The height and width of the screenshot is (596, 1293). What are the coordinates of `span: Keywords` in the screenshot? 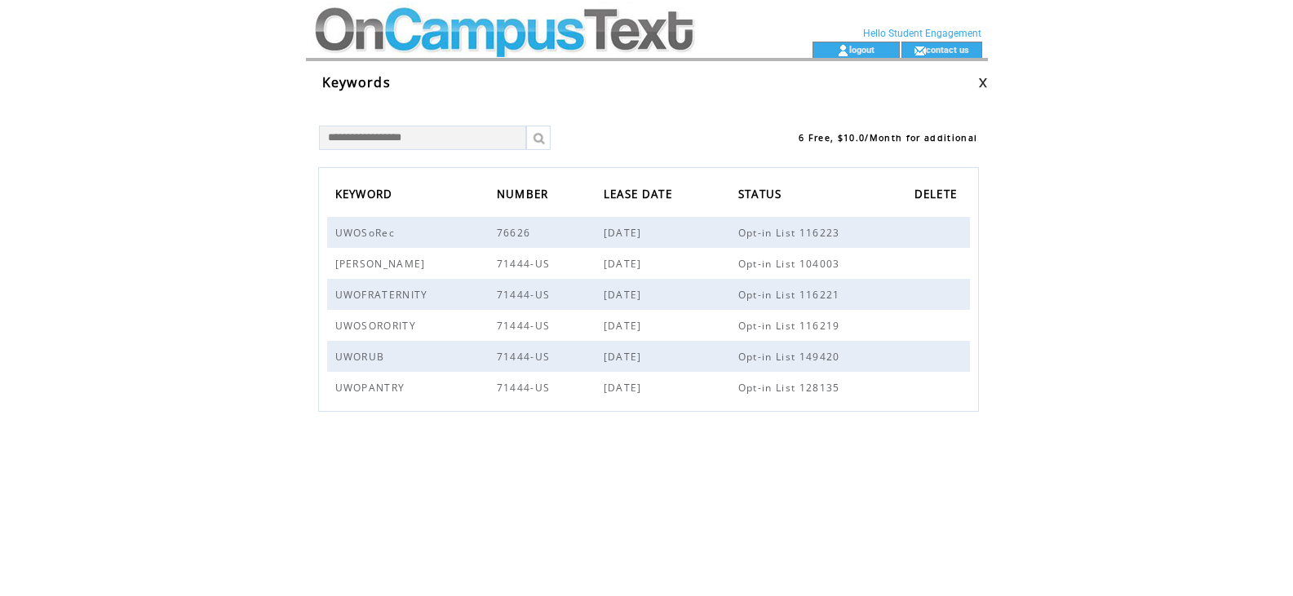 It's located at (357, 82).